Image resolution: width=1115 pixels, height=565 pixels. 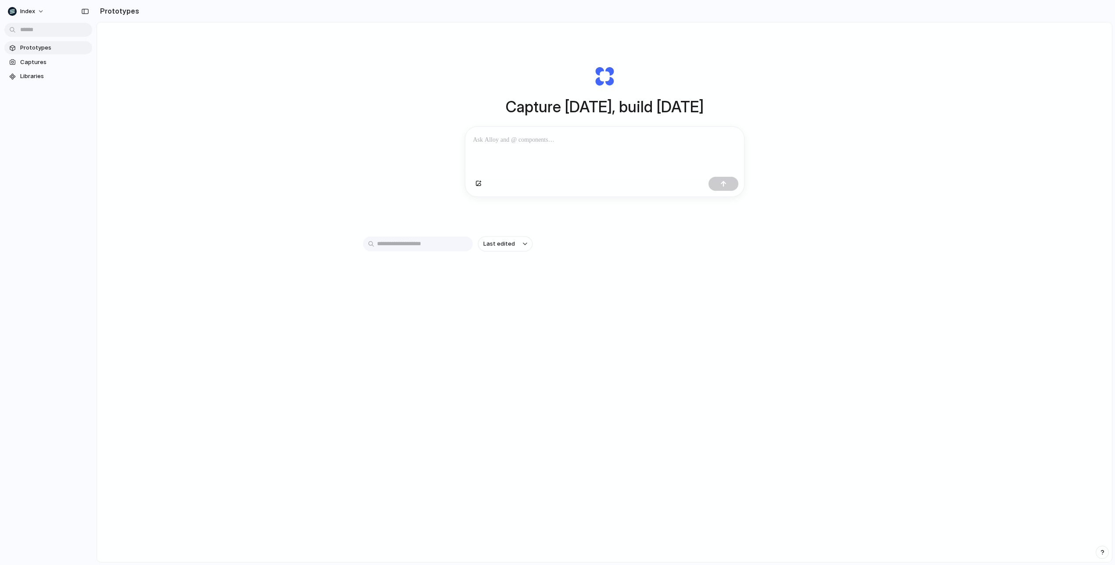 What do you see at coordinates (26, 11) in the screenshot?
I see `button: Index` at bounding box center [26, 11].